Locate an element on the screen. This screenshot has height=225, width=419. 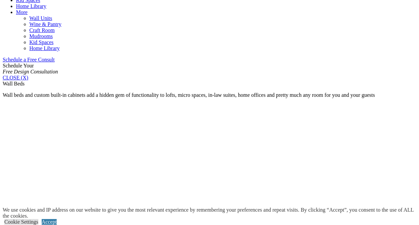
a: Schedule a Free Consult (opens a dropdown menu) is located at coordinates (29, 59).